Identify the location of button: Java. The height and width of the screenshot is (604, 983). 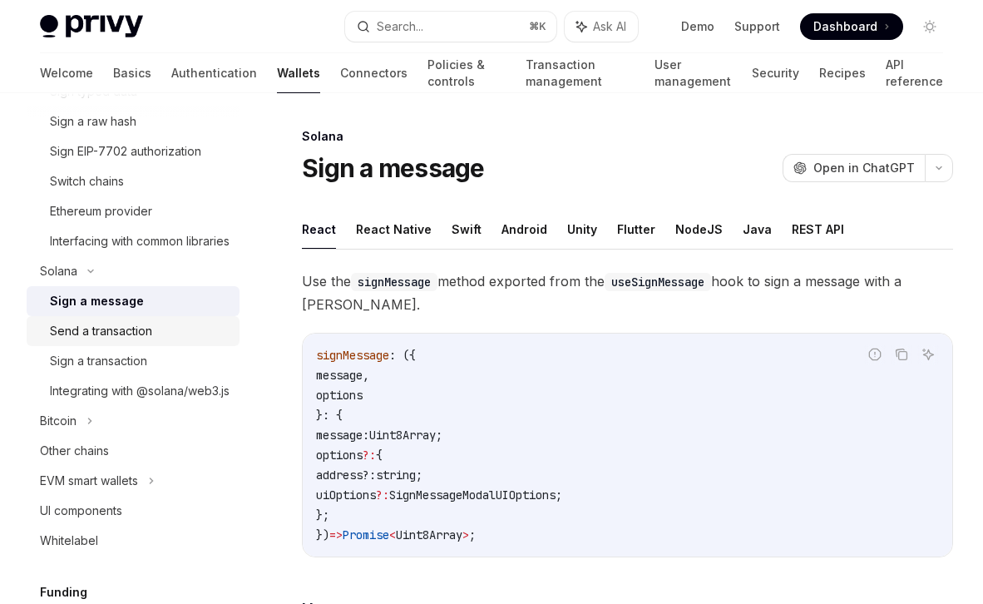
(757, 229).